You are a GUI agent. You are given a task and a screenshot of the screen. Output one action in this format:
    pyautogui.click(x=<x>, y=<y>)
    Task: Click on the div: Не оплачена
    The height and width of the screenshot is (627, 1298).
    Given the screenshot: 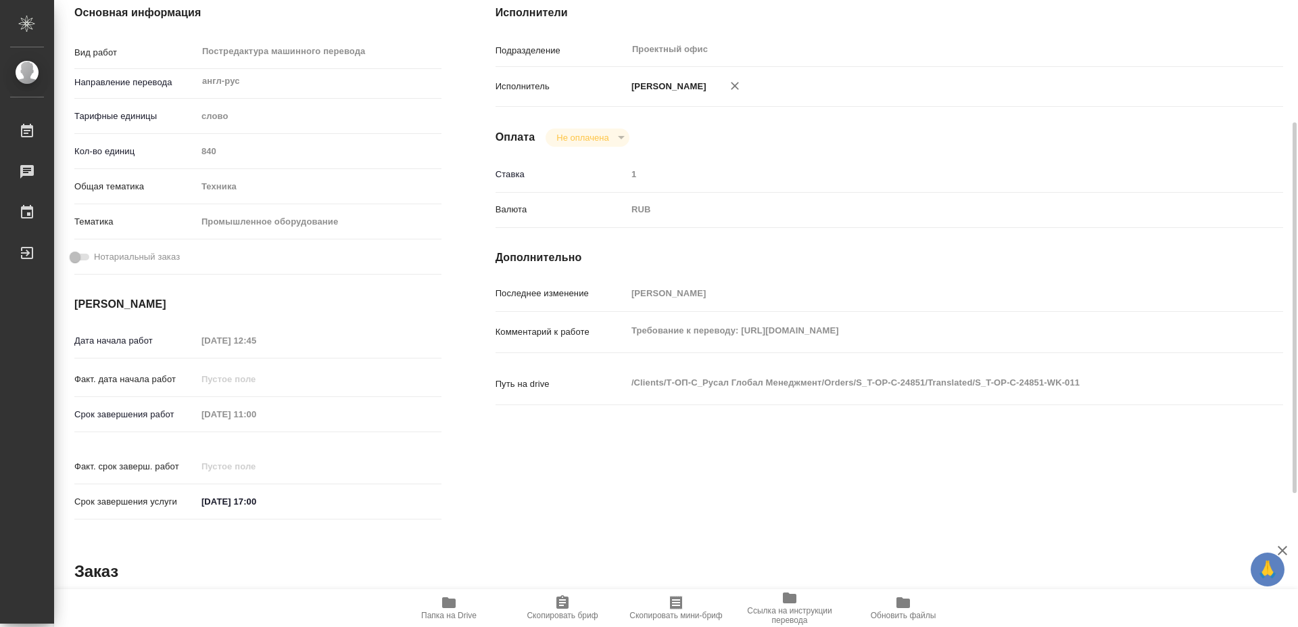 What is the action you would take?
    pyautogui.click(x=587, y=137)
    